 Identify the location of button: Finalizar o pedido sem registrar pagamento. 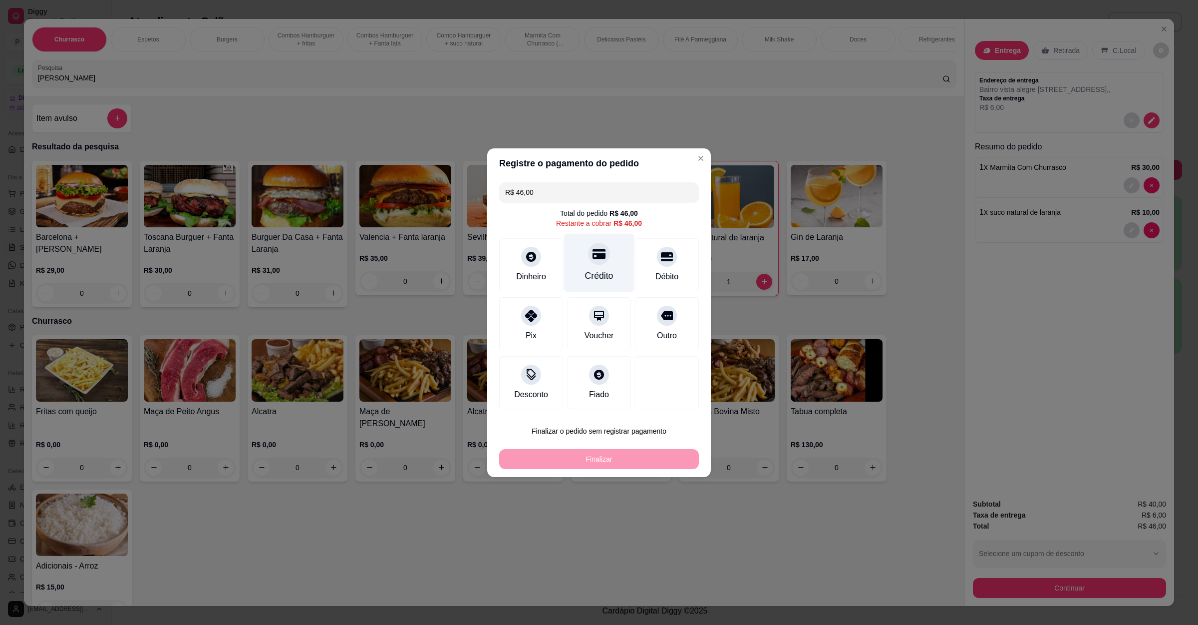
(599, 431).